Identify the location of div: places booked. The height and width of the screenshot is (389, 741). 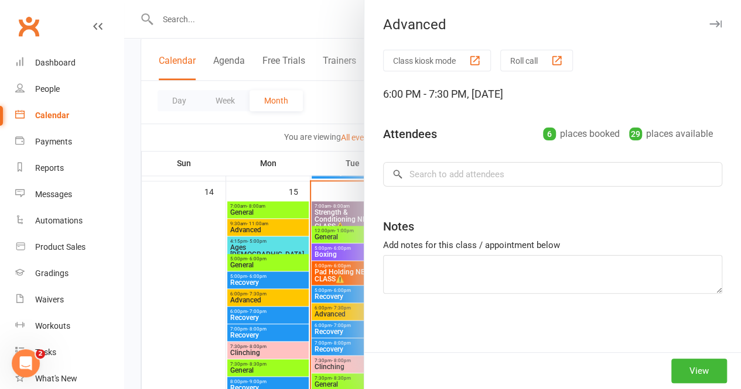
(581, 134).